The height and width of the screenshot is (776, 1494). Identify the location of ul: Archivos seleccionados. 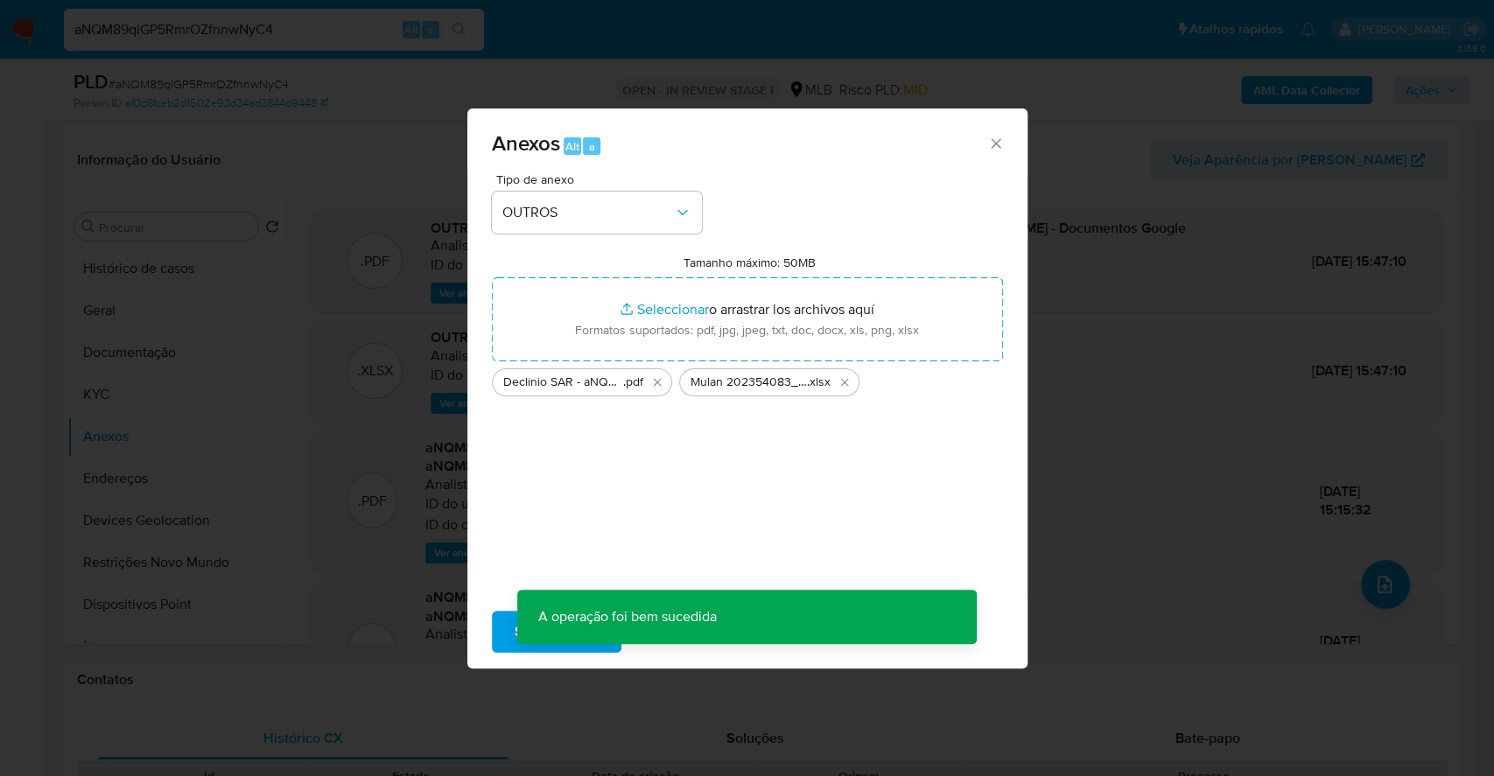
(747, 379).